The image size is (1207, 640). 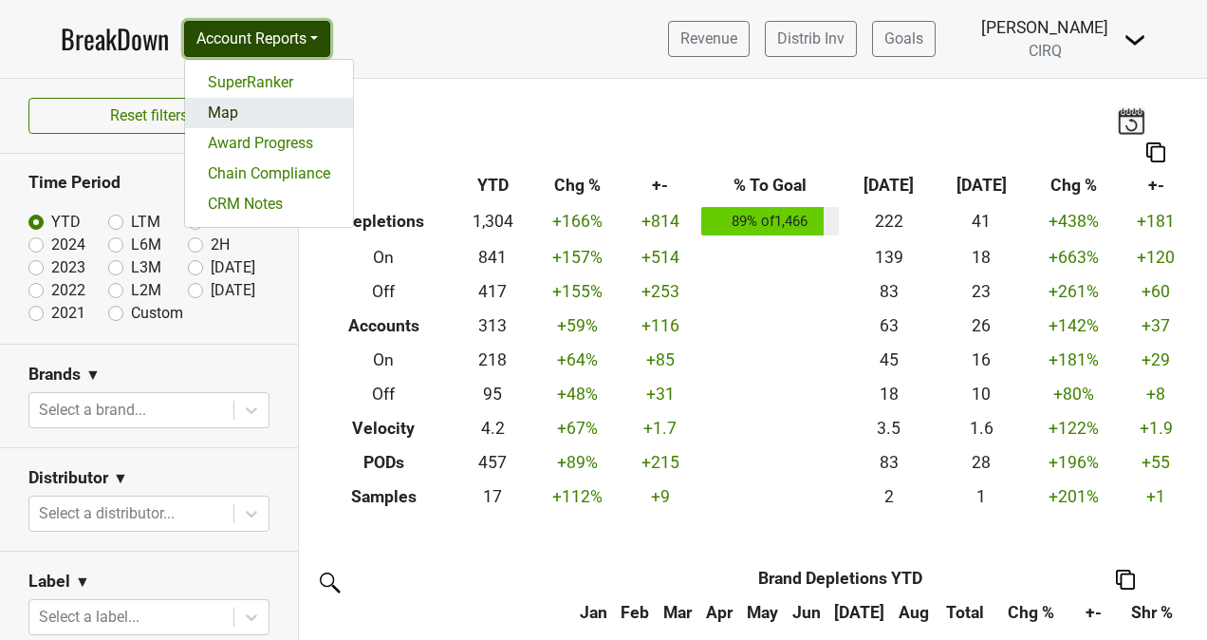 I want to click on td: +55, so click(x=1156, y=462).